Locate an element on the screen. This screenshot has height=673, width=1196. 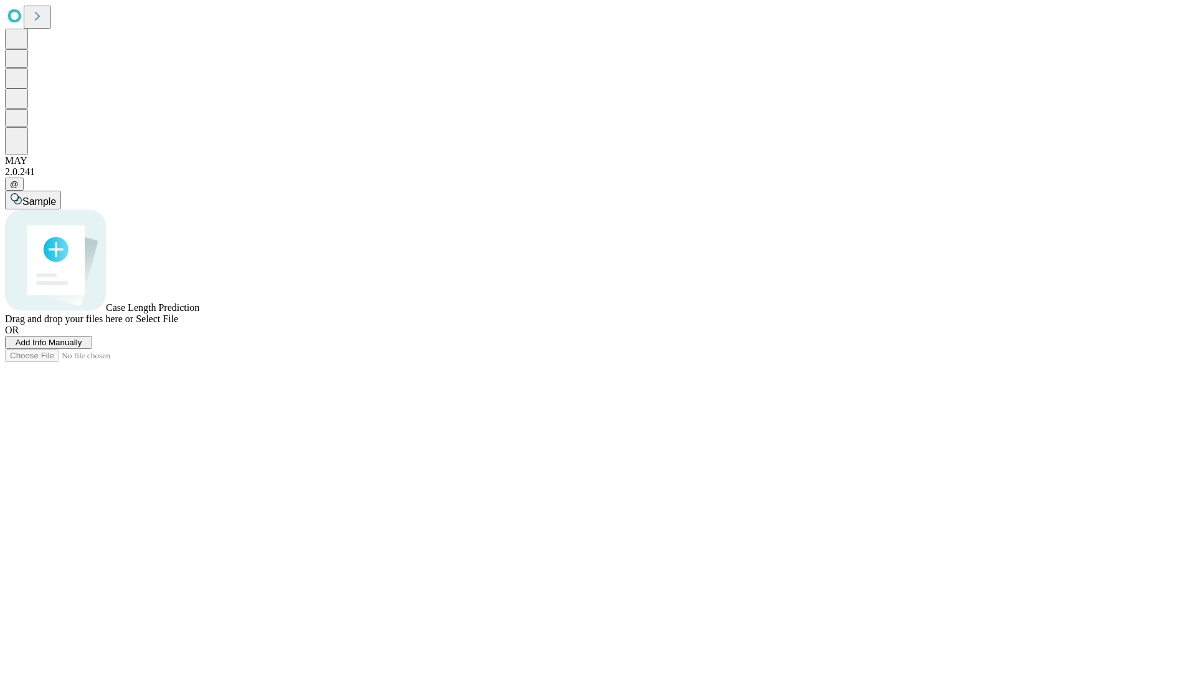
span: Select File is located at coordinates (157, 318).